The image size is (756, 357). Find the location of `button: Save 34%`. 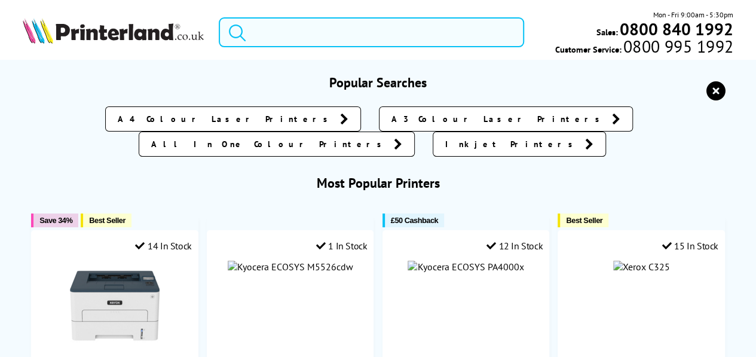

button: Save 34% is located at coordinates (54, 220).